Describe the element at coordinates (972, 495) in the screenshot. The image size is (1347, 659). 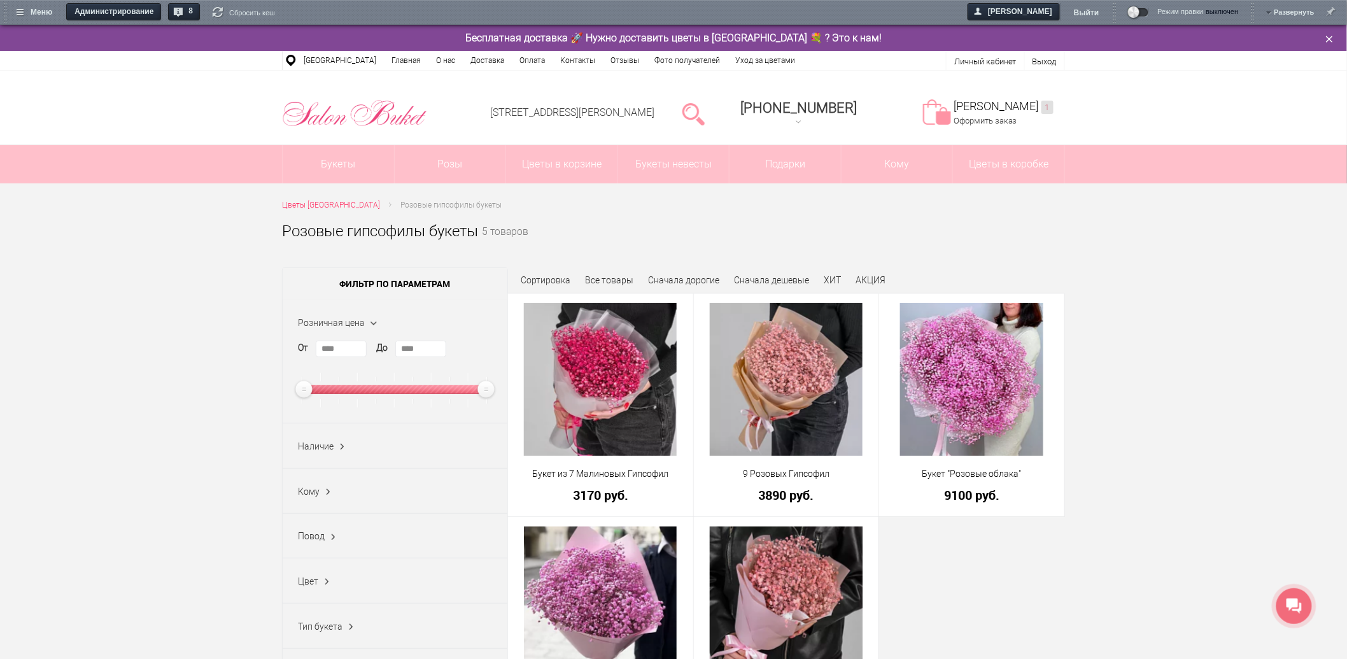
I see `a: 9100 руб.` at that location.